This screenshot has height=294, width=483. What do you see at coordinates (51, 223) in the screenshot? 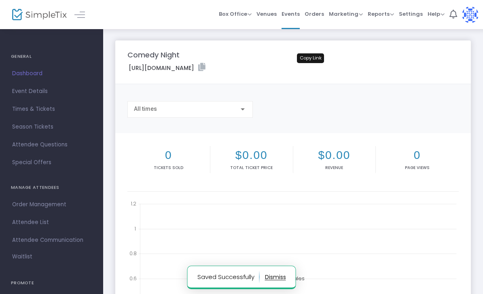
I see `span: Attendee List` at bounding box center [51, 223].